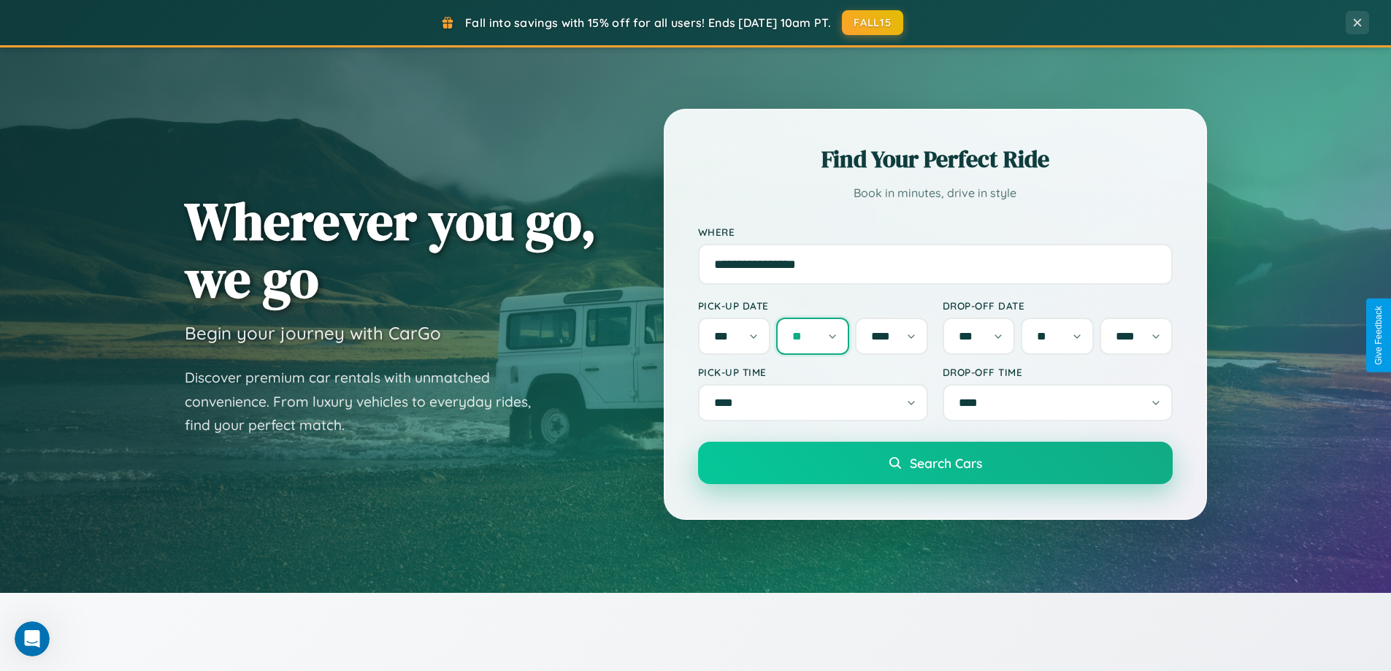  What do you see at coordinates (313, 333) in the screenshot?
I see `h3: Begin your journey with CarGo` at bounding box center [313, 333].